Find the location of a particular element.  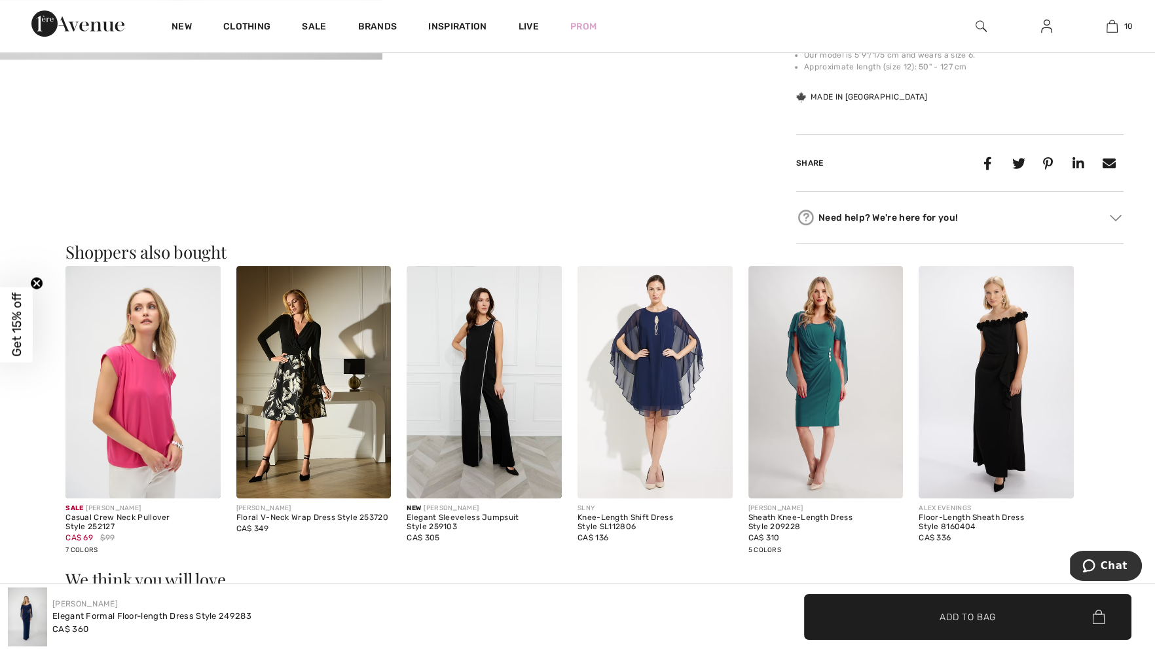

span: 7 Colors is located at coordinates (81, 550).